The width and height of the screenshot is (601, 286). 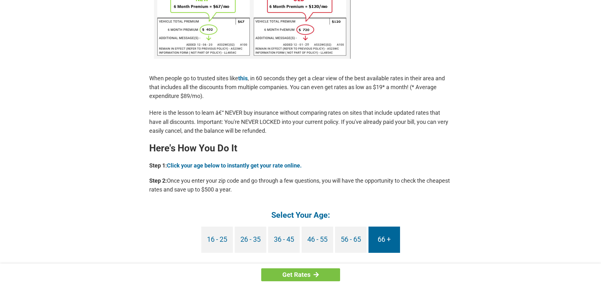 What do you see at coordinates (243, 78) in the screenshot?
I see `a: this` at bounding box center [243, 78].